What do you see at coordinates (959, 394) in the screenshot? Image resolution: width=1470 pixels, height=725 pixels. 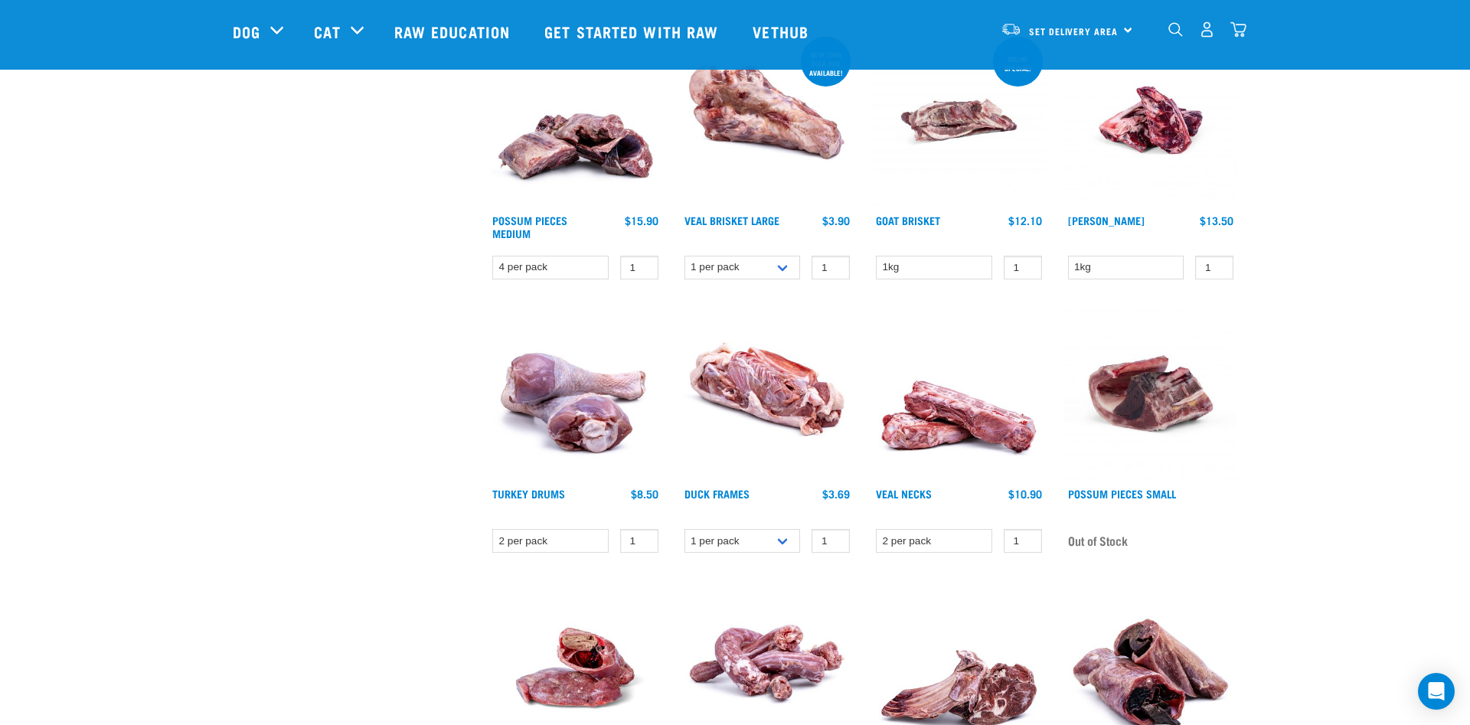 I see `img: 1231 Veal Necks 4pp 01` at bounding box center [959, 394].